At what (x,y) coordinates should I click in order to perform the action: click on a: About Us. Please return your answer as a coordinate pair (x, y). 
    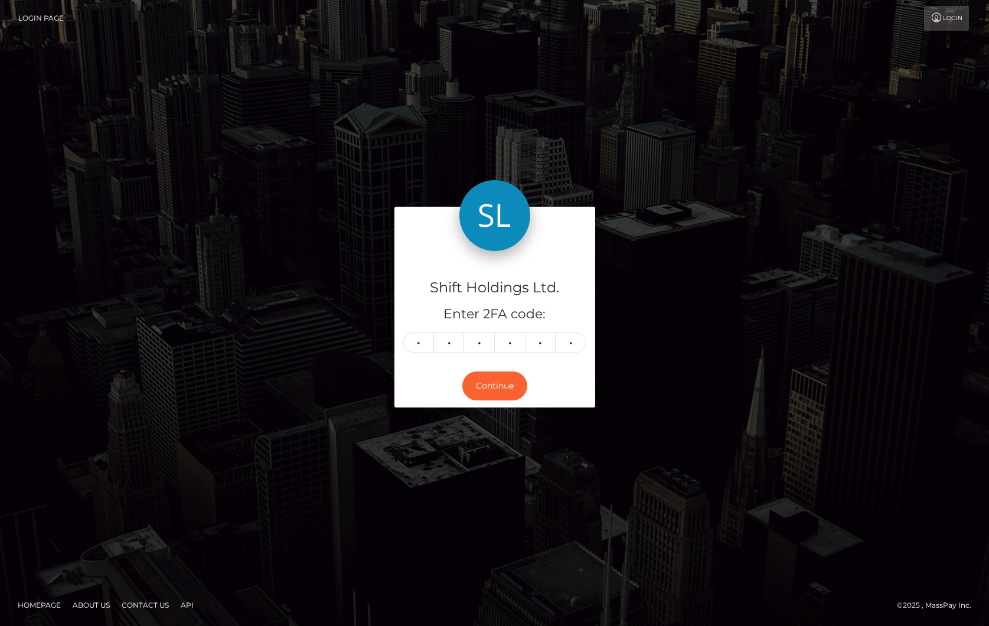
    Looking at the image, I should click on (91, 605).